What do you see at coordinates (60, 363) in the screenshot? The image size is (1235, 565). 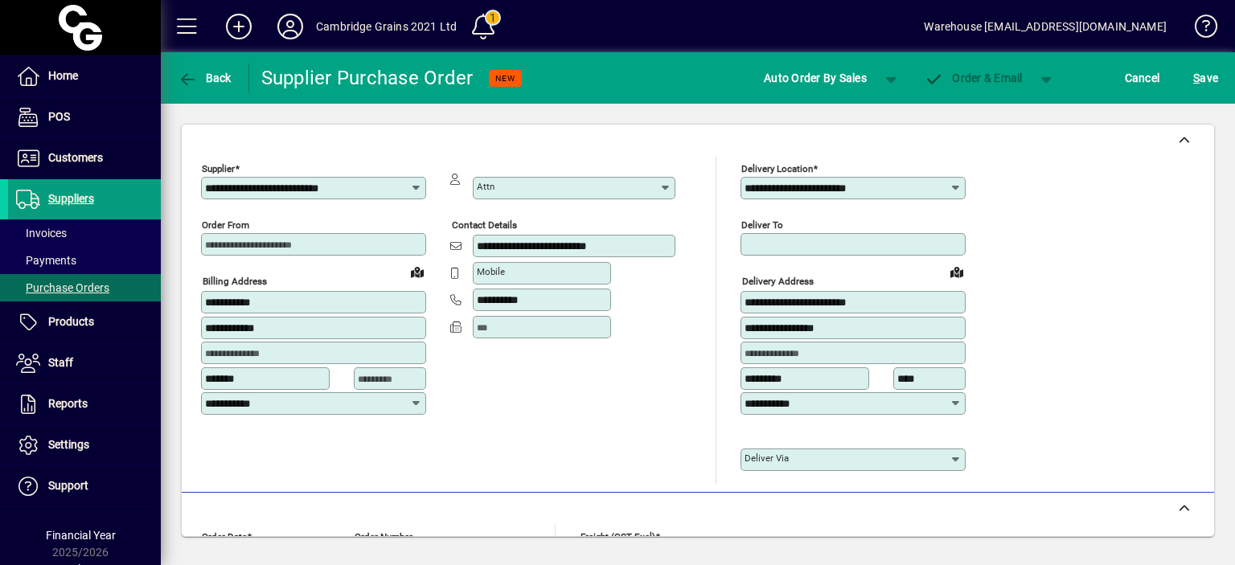 I see `span: Staff` at bounding box center [60, 363].